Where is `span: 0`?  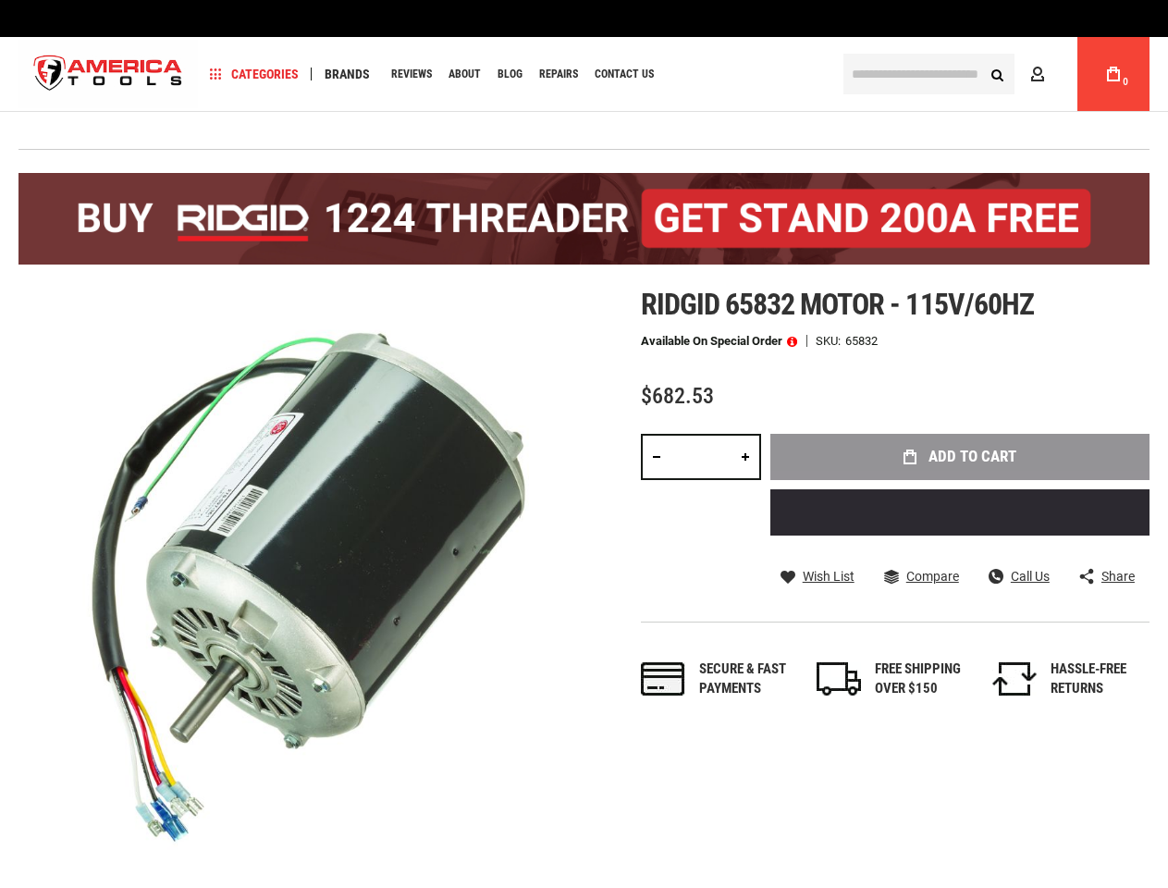 span: 0 is located at coordinates (1126, 81).